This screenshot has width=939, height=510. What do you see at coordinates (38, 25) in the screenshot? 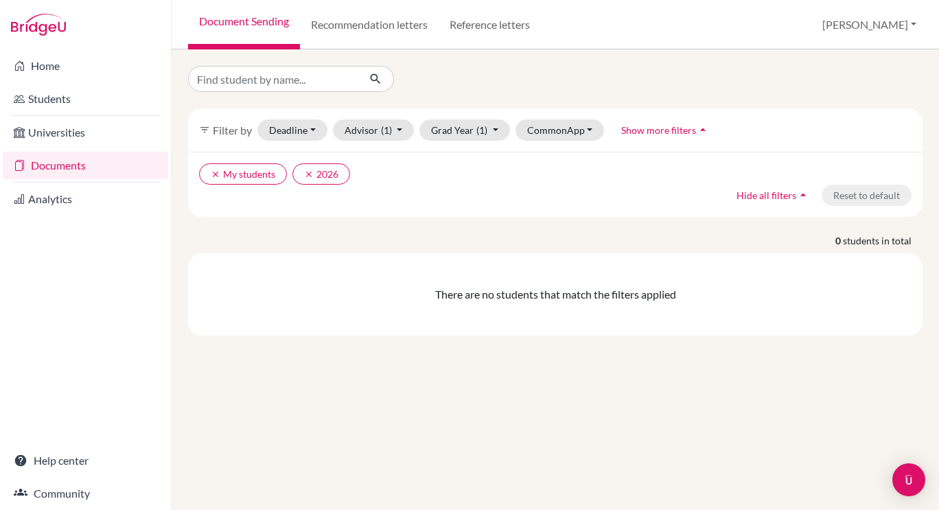
I see `img: Bridge-U` at bounding box center [38, 25].